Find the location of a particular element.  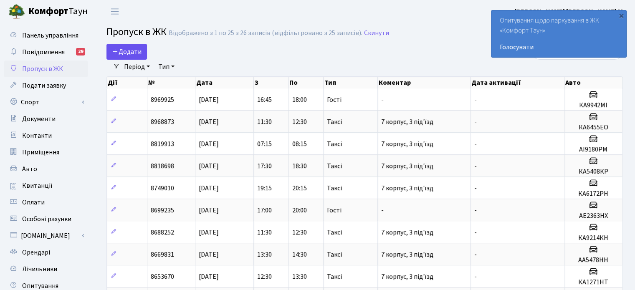

h5: AE2363HX is located at coordinates (593, 216).